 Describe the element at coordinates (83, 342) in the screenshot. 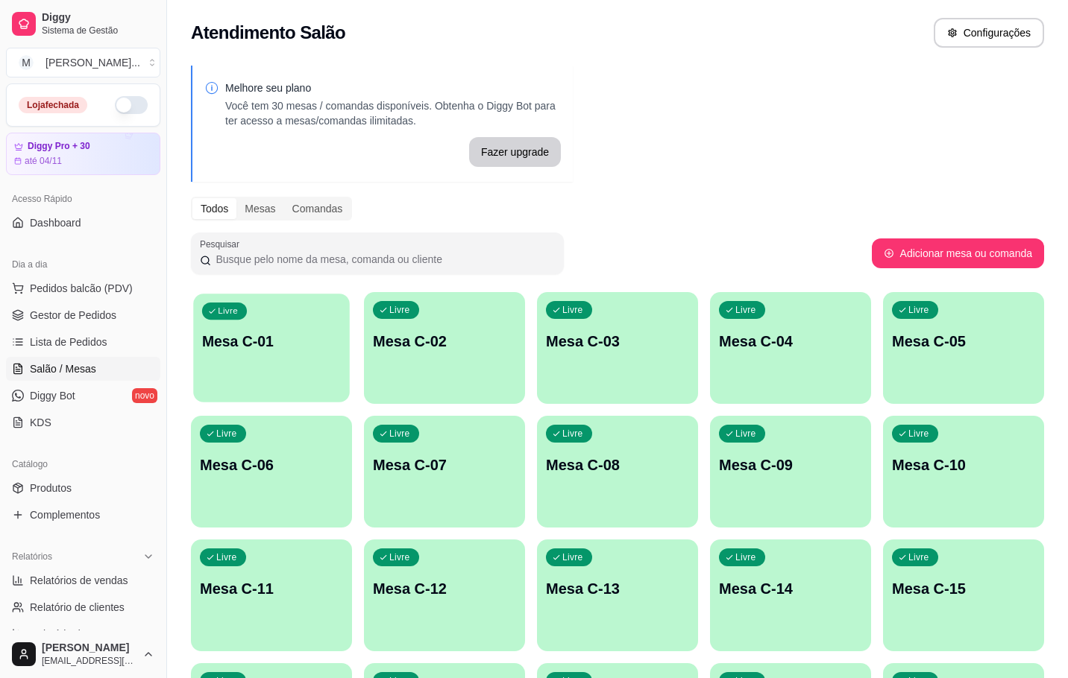

I see `a: Lista de Pedidos` at that location.